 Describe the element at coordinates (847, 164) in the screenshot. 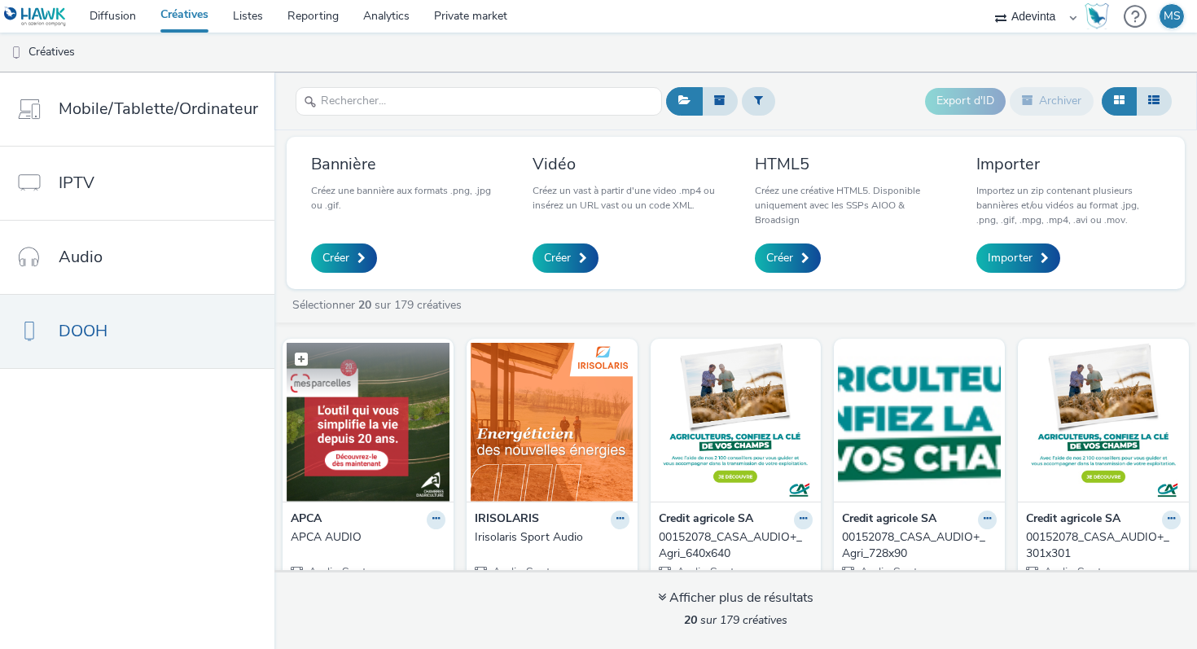

I see `h3: HTML5` at that location.